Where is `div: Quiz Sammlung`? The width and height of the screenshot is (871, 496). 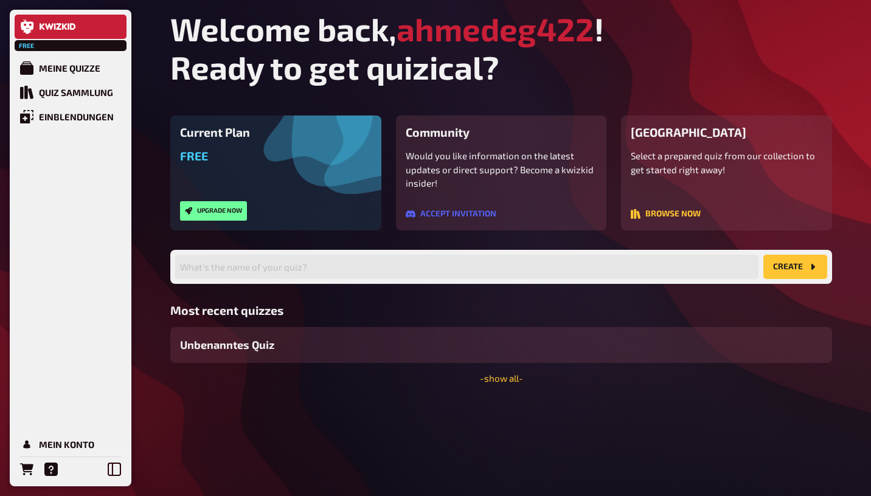
div: Quiz Sammlung is located at coordinates (76, 92).